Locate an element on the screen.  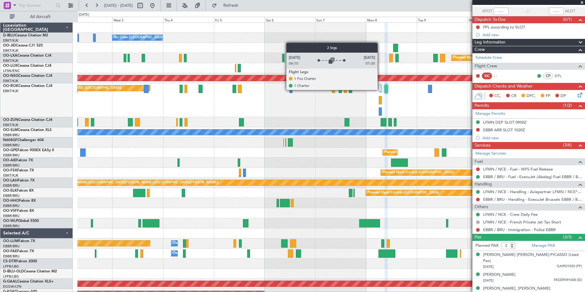
a: OO-WLPGlobal 5500 is located at coordinates (21, 221).